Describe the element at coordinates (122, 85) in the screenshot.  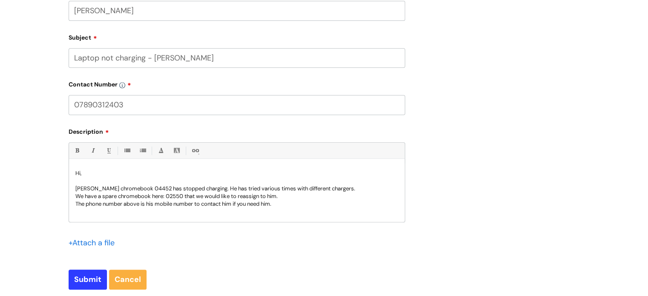
I see `img: info-icon.svg` at that location.